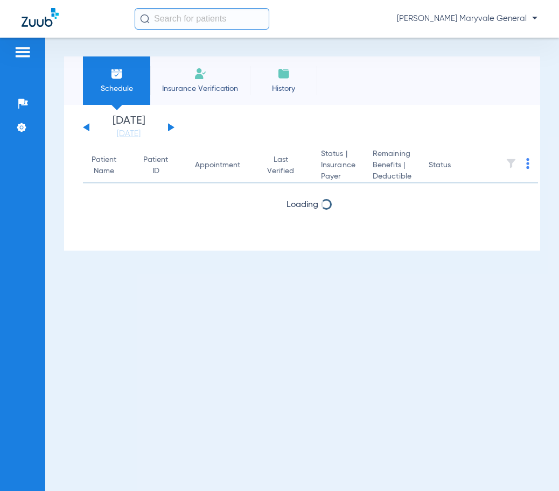 The image size is (559, 491). Describe the element at coordinates (200, 89) in the screenshot. I see `span: Insurance Verification` at that location.